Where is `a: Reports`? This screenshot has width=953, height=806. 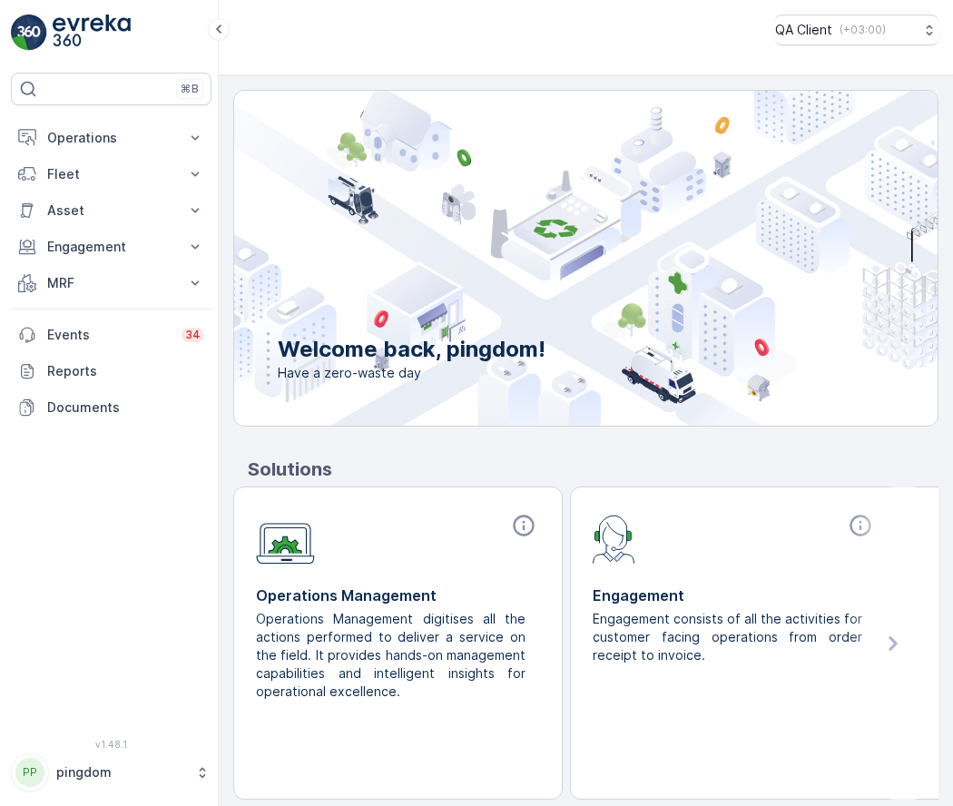
a: Reports is located at coordinates (111, 371).